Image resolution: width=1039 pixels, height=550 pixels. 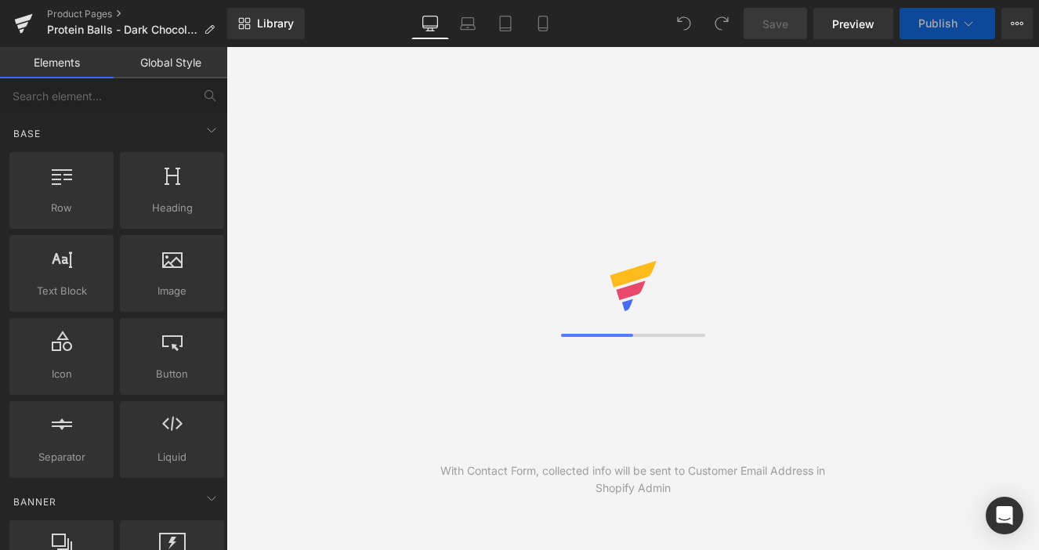 I want to click on a: Mobile, so click(x=543, y=23).